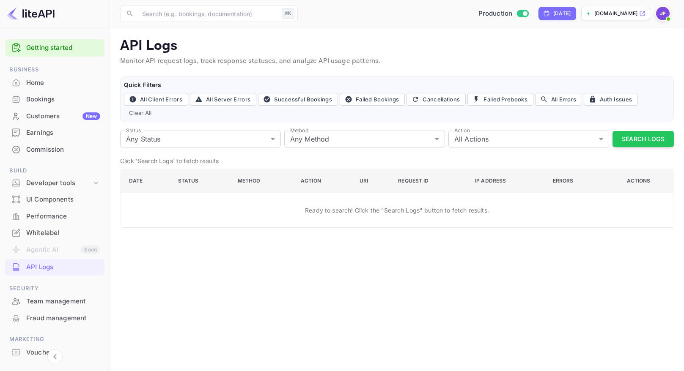 The image size is (684, 371). I want to click on button: Auth Issues, so click(611, 99).